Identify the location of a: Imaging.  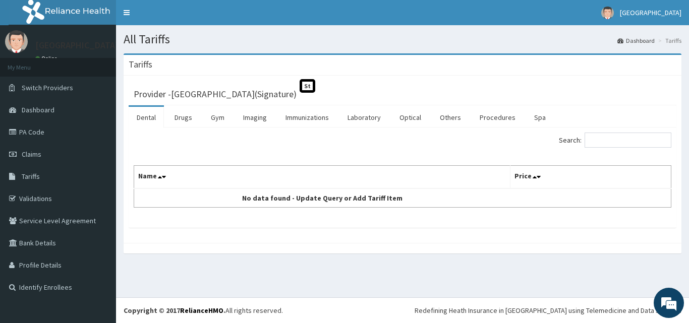
(255, 117).